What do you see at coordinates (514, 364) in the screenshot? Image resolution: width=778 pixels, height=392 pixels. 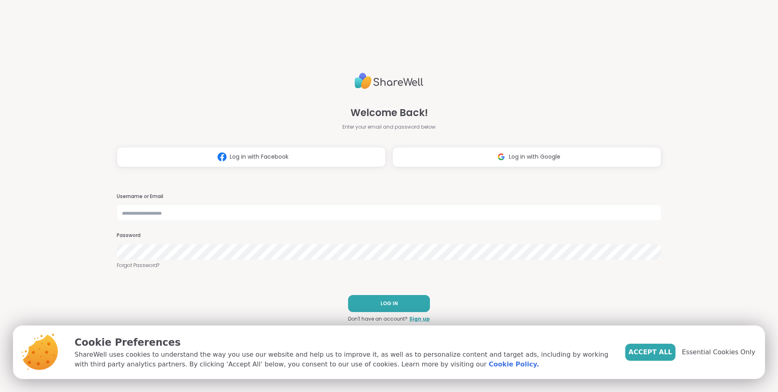 I see `a: Cookie Policy.` at bounding box center [514, 364].